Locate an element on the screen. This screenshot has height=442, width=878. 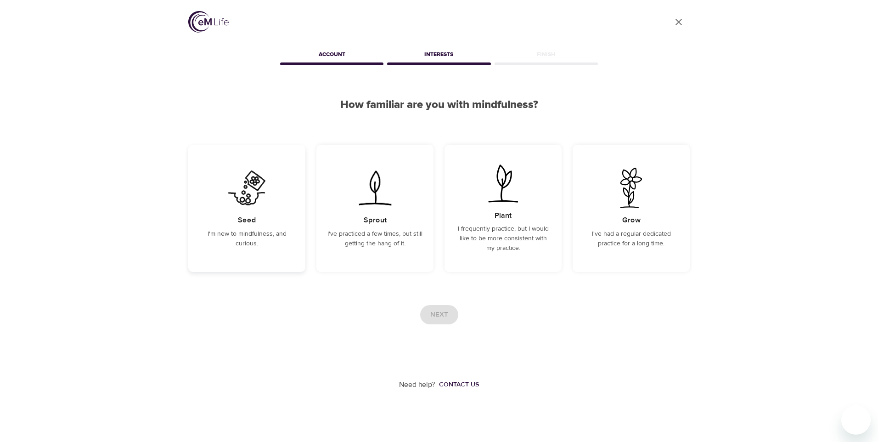
div: I'm new to mindfulness, and curious.SeedI'm new to mindfulness, and curious. is located at coordinates (246, 208).